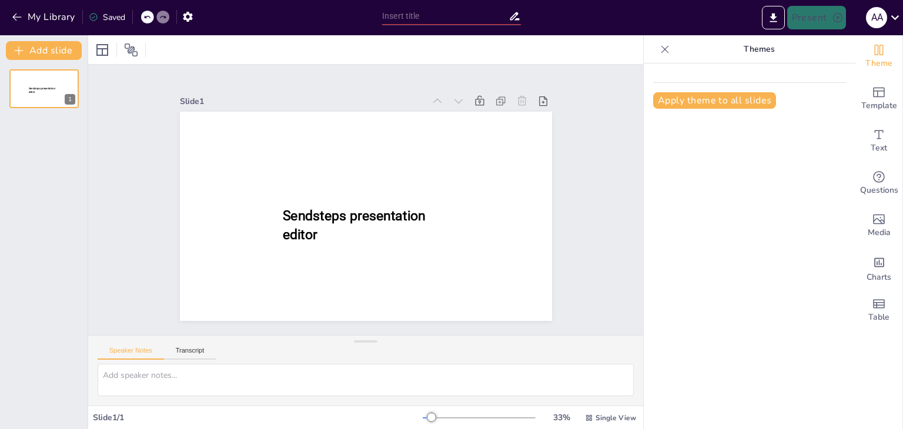 This screenshot has width=903, height=429. What do you see at coordinates (561, 417) in the screenshot?
I see `div: 33 %` at bounding box center [561, 417].